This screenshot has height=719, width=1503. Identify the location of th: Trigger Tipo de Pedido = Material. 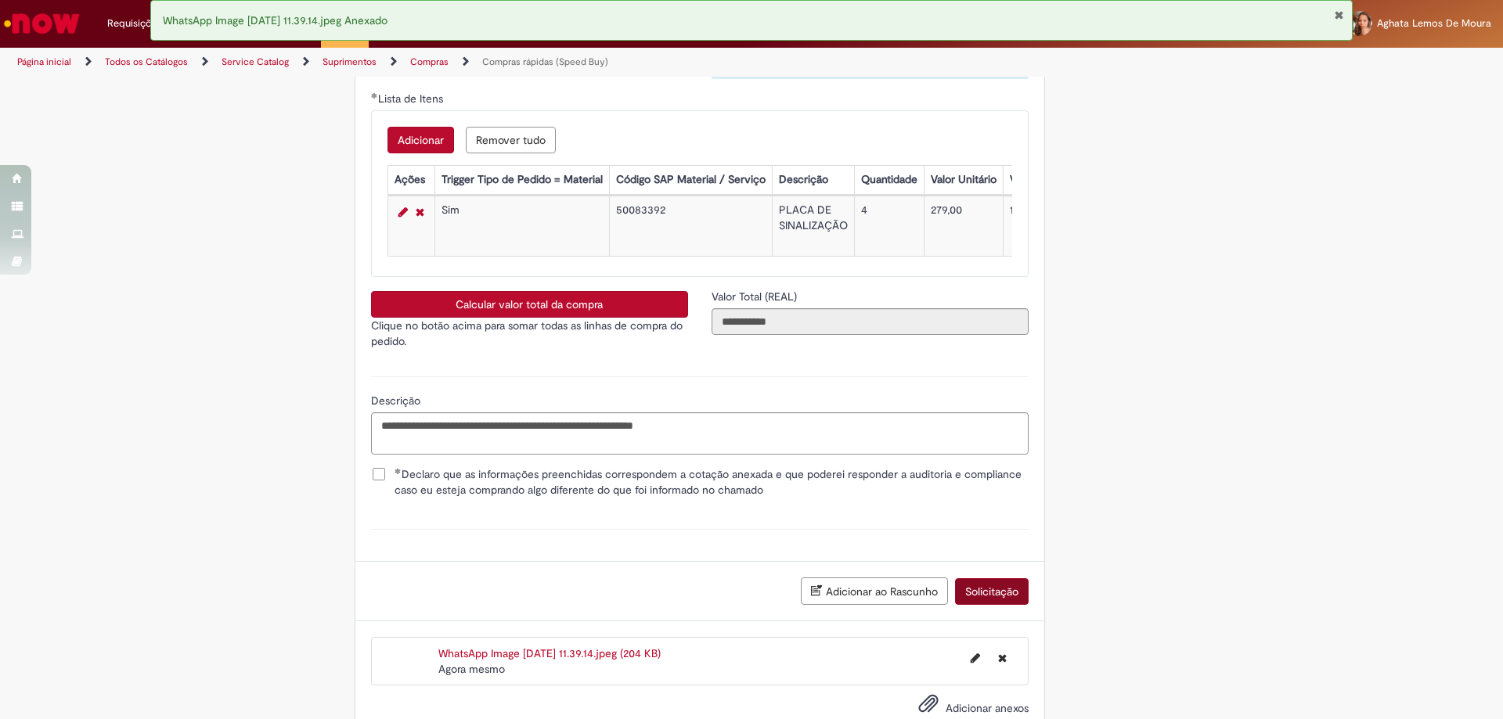
(521, 180).